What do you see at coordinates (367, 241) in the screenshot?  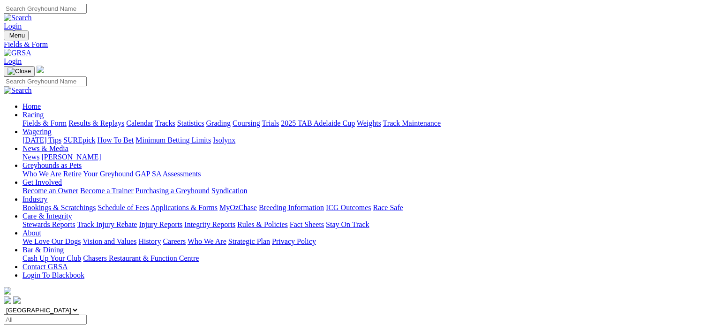 I see `div: About` at bounding box center [367, 241].